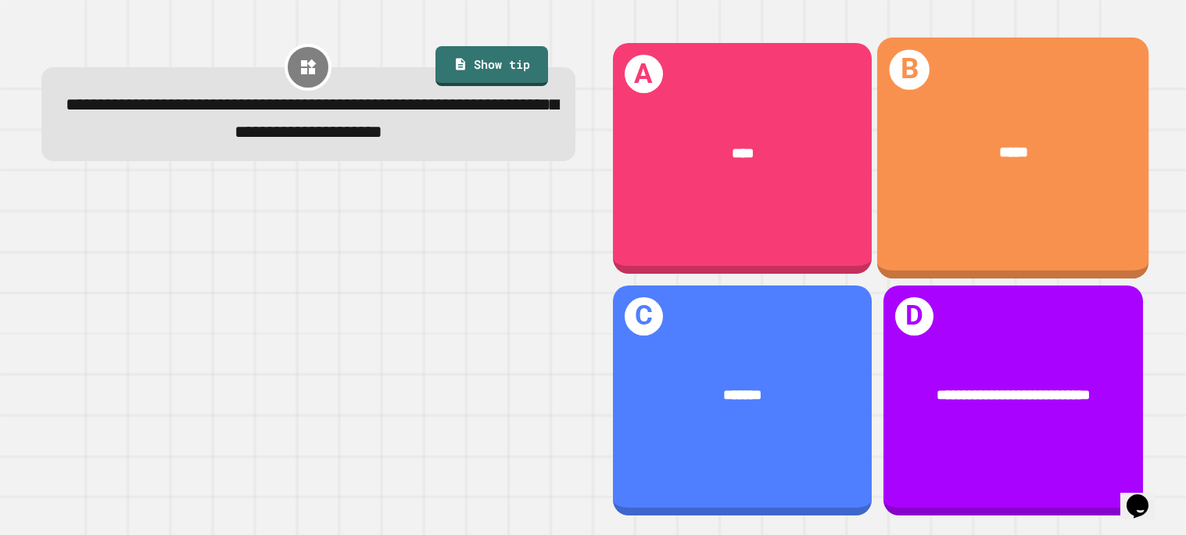 The width and height of the screenshot is (1186, 535). What do you see at coordinates (644, 316) in the screenshot?
I see `h1: C` at bounding box center [644, 316].